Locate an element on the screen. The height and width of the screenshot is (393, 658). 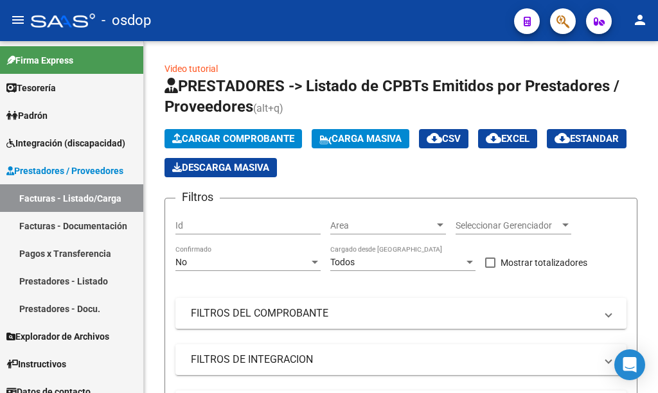
span: Instructivos is located at coordinates (36, 364).